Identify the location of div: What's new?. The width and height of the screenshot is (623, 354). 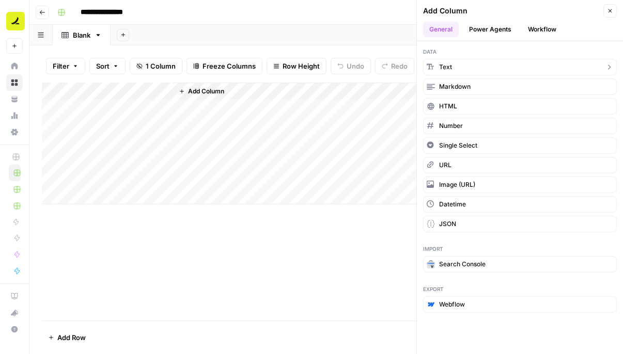
(14, 313).